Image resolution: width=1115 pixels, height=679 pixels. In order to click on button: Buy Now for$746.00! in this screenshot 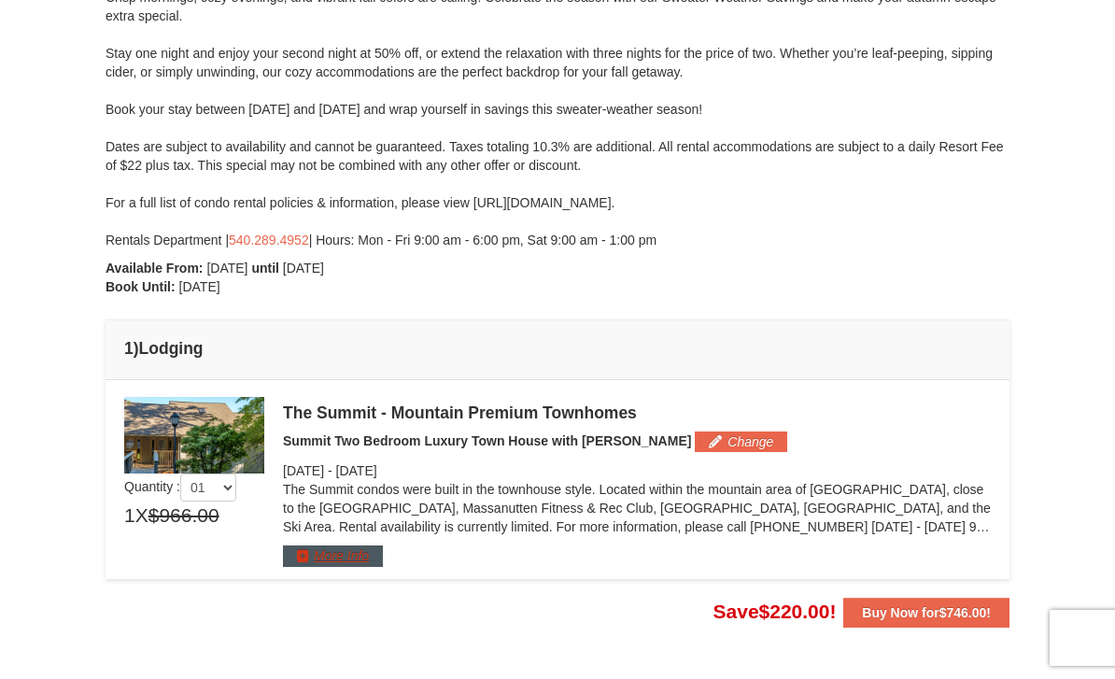, I will do `click(927, 613)`.